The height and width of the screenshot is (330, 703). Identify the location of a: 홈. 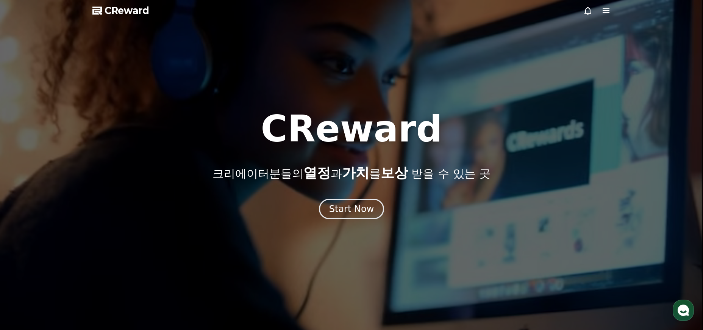
(26, 250).